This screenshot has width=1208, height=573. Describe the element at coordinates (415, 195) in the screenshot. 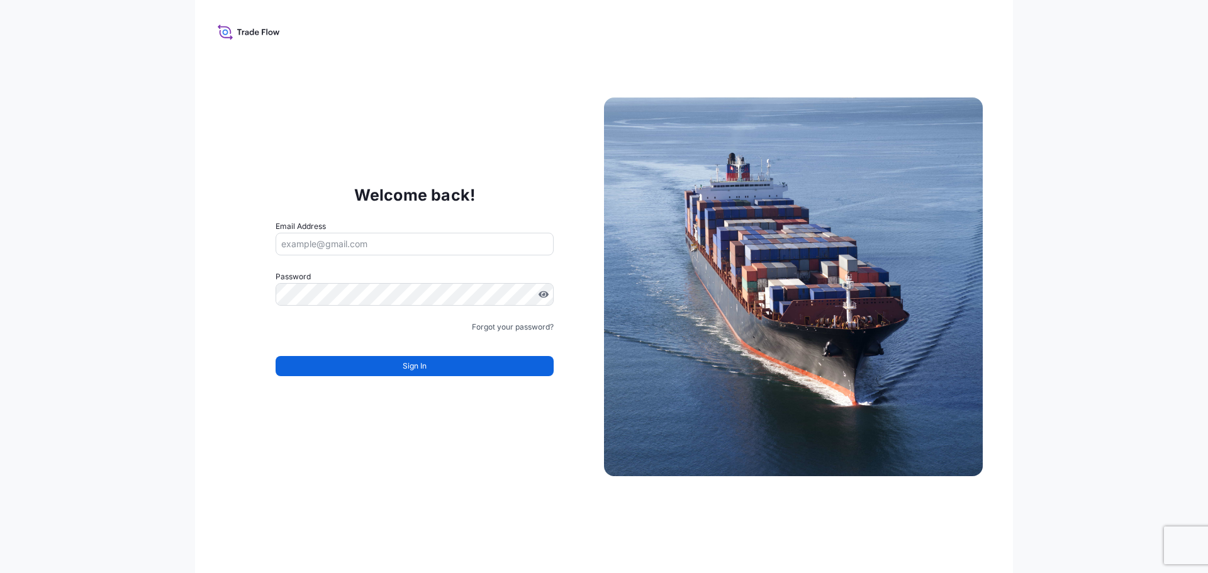

I see `p: Welcome back!` at that location.